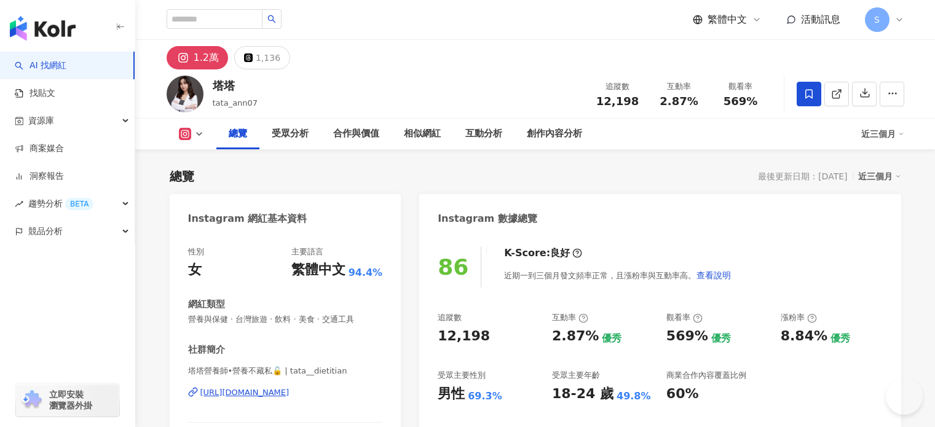 This screenshot has height=427, width=935. What do you see at coordinates (185, 94) in the screenshot?
I see `img: KOL Avatar` at bounding box center [185, 94].